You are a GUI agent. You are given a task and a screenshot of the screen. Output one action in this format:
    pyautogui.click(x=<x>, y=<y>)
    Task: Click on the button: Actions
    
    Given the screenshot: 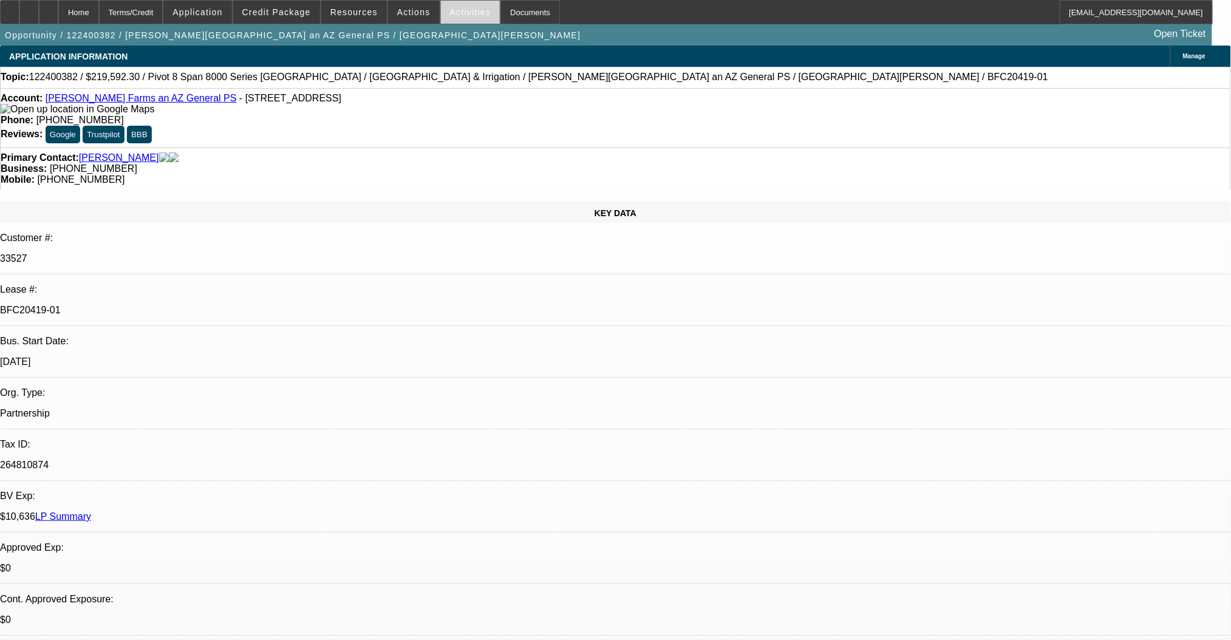 What is the action you would take?
    pyautogui.click(x=414, y=12)
    